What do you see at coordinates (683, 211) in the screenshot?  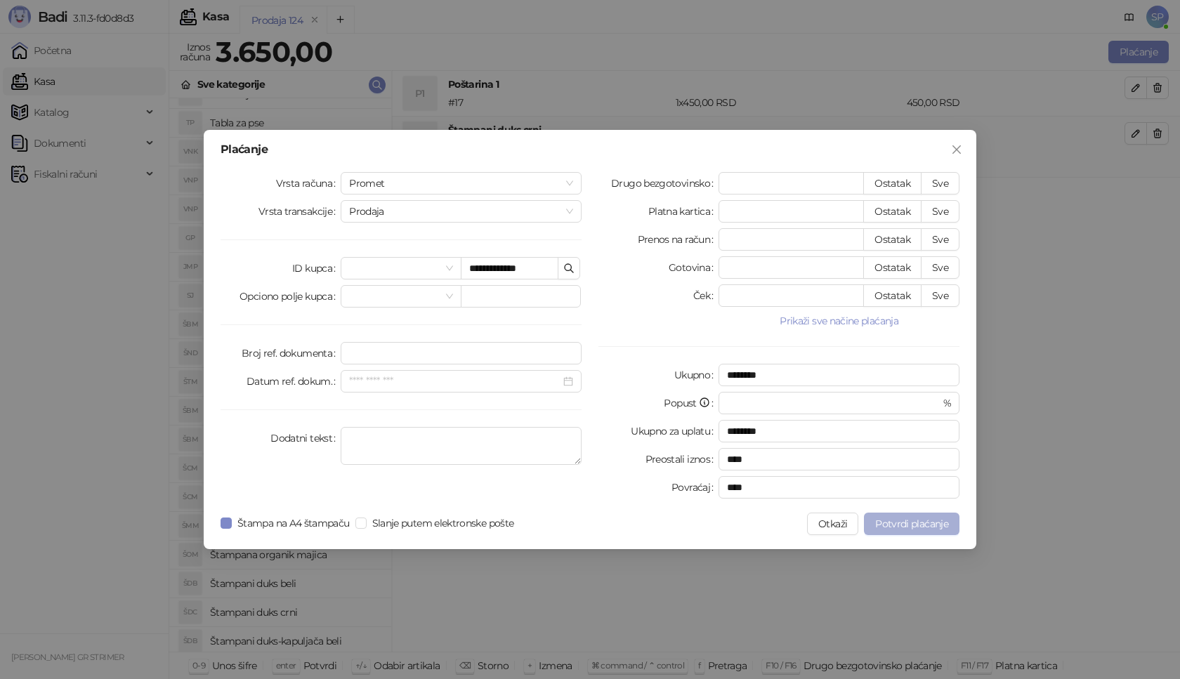 I see `label: Platna kartica` at bounding box center [683, 211].